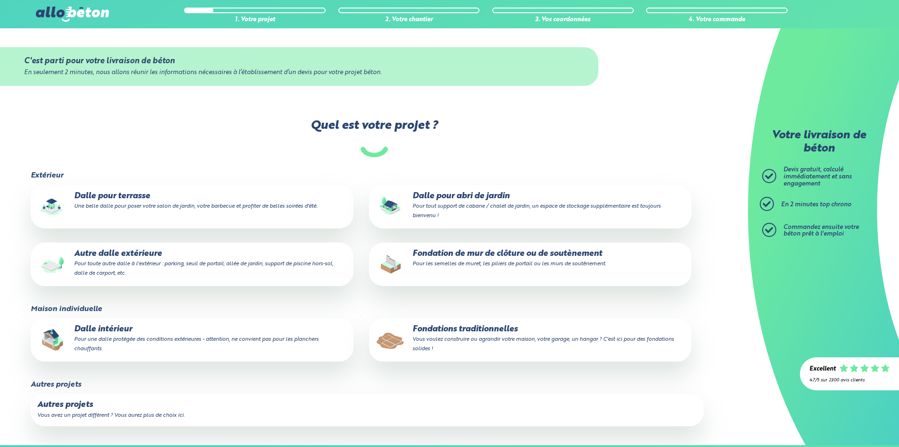 The image size is (899, 447). Describe the element at coordinates (374, 138) in the screenshot. I see `label: Quel est votre projet ?` at that location.